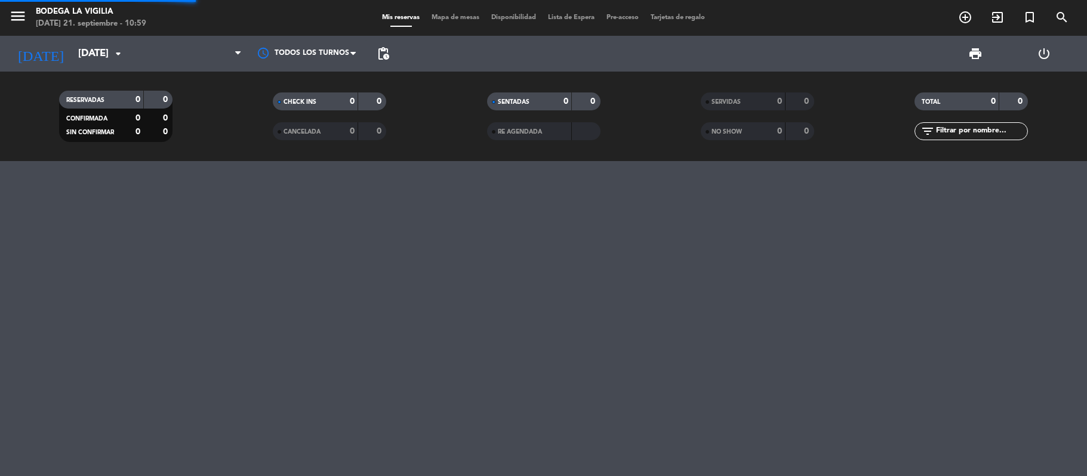  What do you see at coordinates (975, 54) in the screenshot?
I see `span: print` at bounding box center [975, 54].